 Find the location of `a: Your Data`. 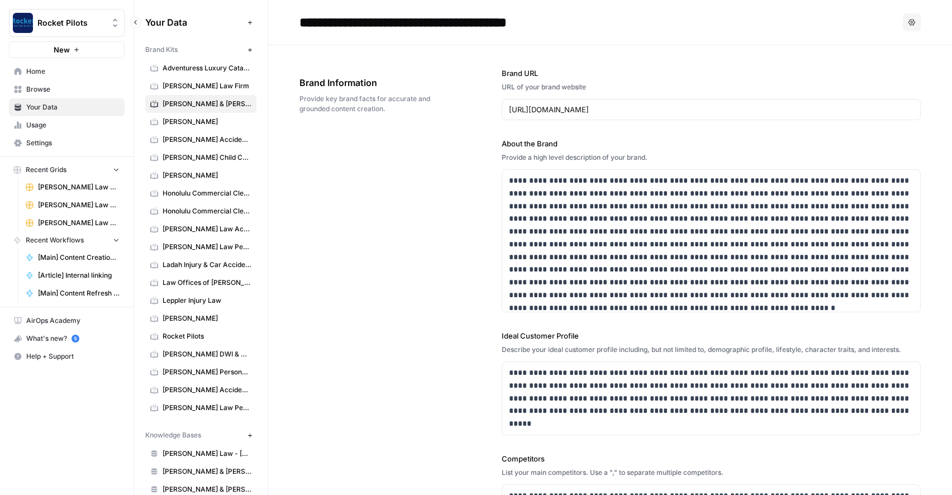

a: Your Data is located at coordinates (66, 107).